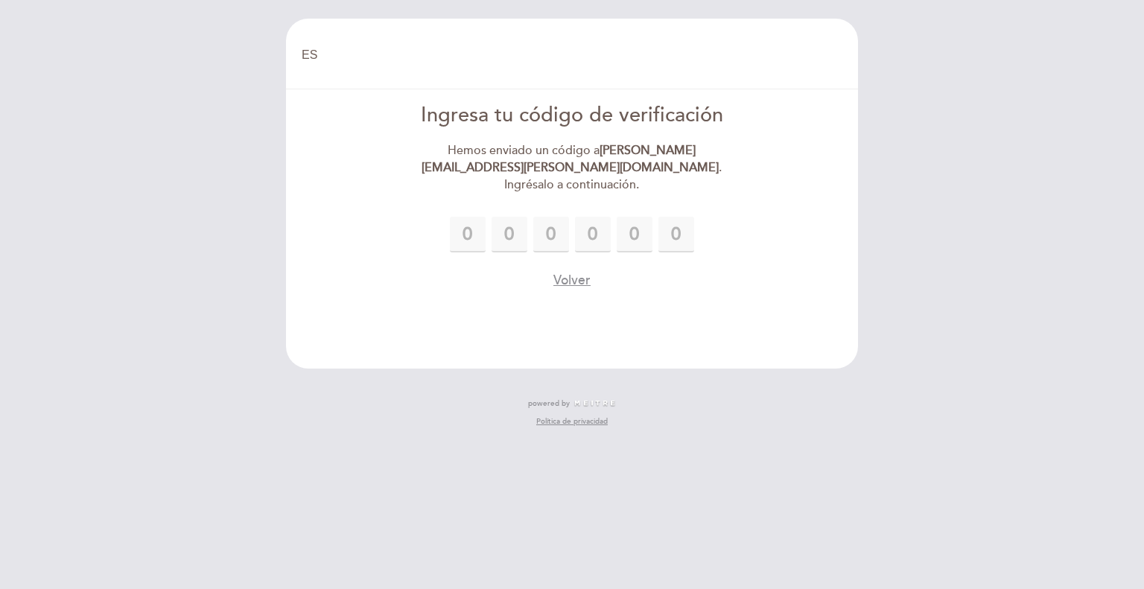 This screenshot has width=1144, height=589. Describe the element at coordinates (572, 404) in the screenshot. I see `a: powered by` at that location.